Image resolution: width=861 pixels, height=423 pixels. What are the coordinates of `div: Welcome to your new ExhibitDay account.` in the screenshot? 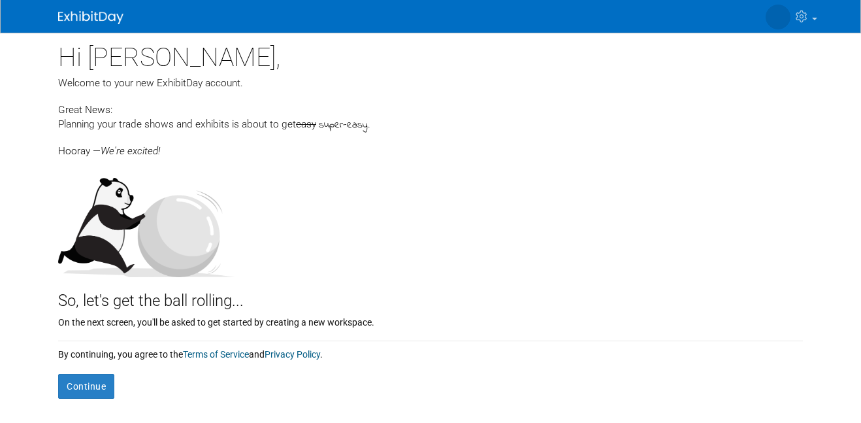 It's located at (431, 83).